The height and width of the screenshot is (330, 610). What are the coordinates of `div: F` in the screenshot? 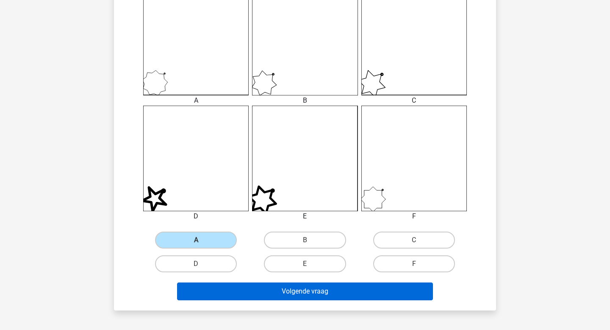 It's located at (414, 216).